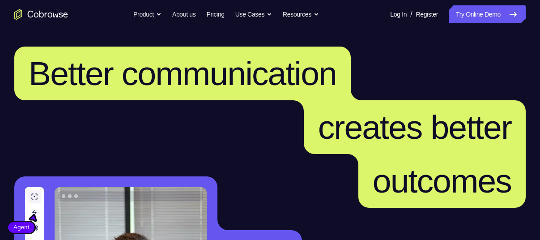  Describe the element at coordinates (427, 14) in the screenshot. I see `a: Register` at that location.